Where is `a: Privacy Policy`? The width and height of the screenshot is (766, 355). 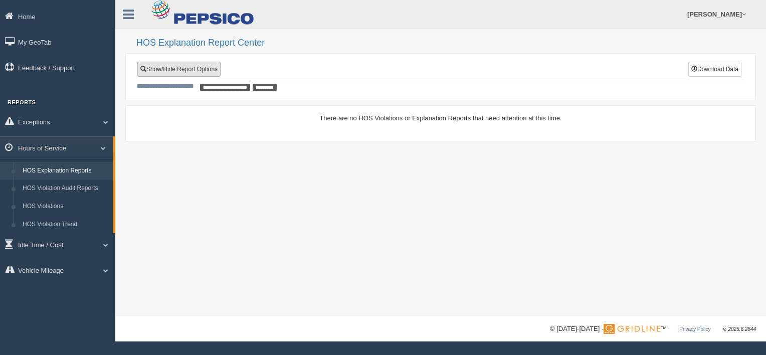 a: Privacy Policy is located at coordinates (694, 329).